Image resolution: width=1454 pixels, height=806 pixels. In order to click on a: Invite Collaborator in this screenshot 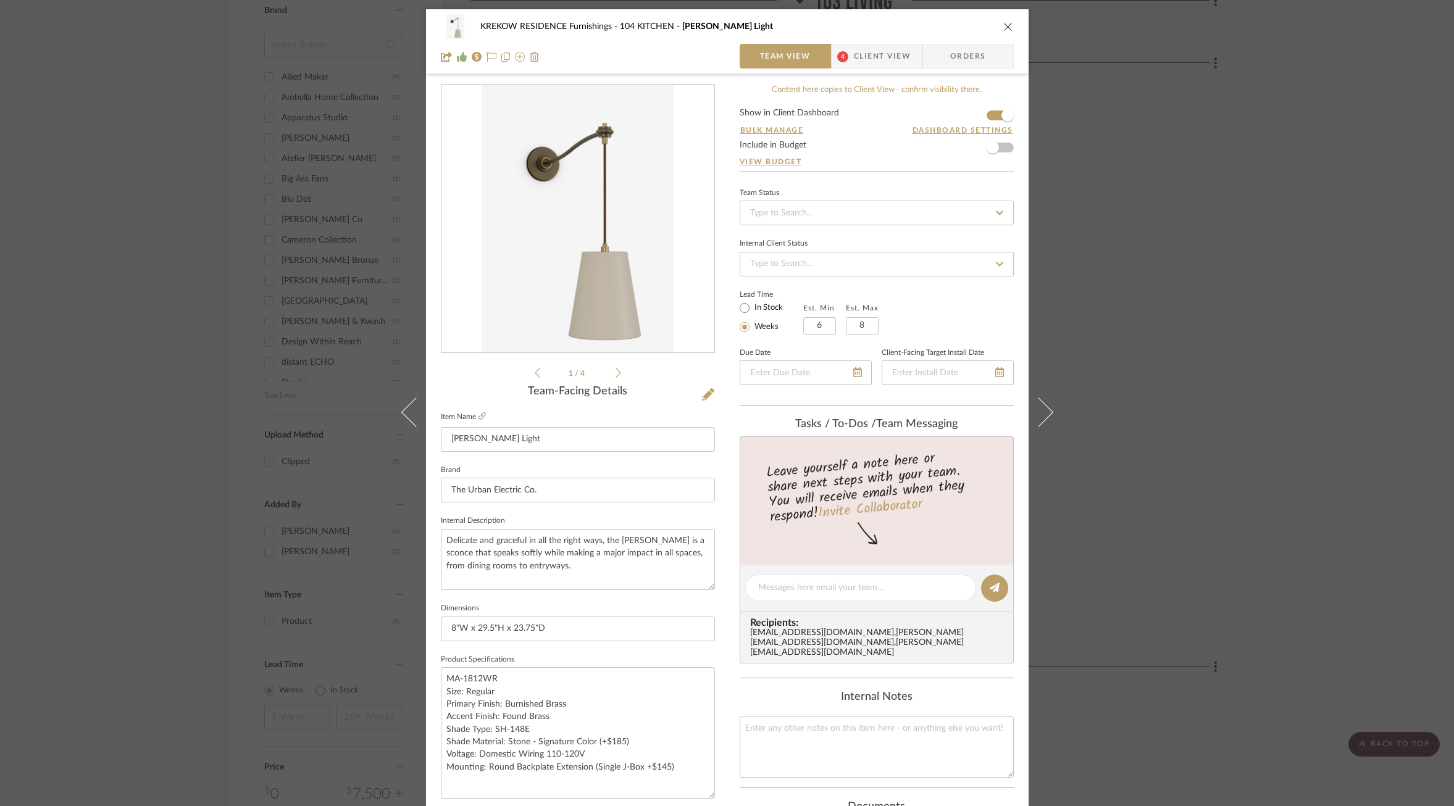, I will do `click(869, 509)`.